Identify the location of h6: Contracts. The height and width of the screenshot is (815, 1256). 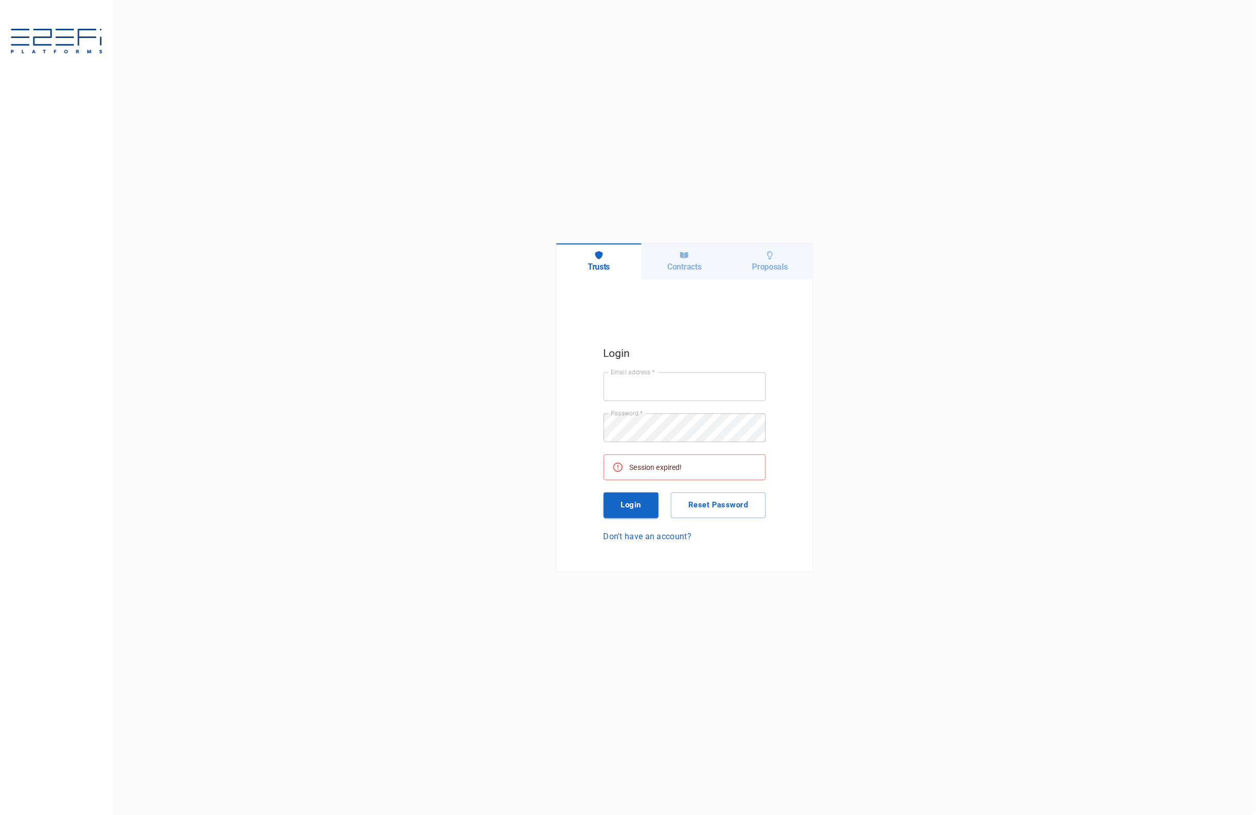
(684, 266).